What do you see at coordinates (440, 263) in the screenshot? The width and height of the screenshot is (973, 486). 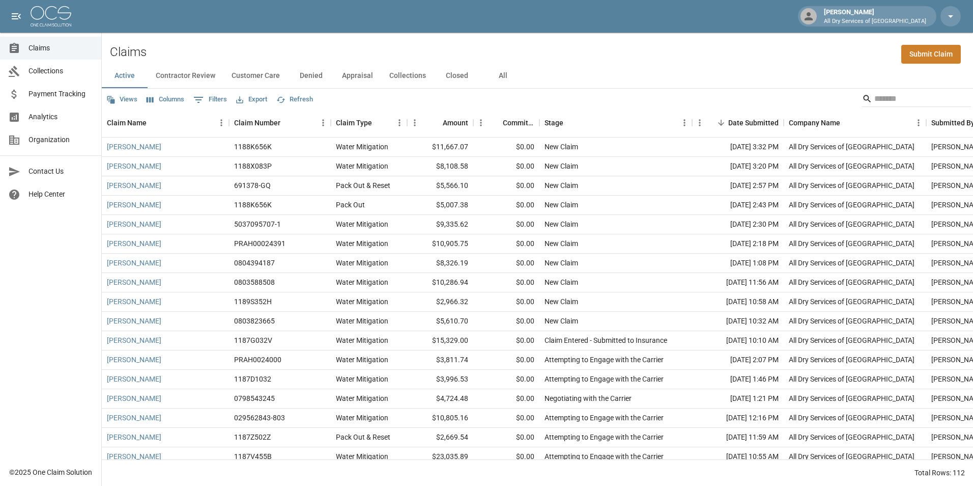 I see `div: $8,326.19` at bounding box center [440, 263].